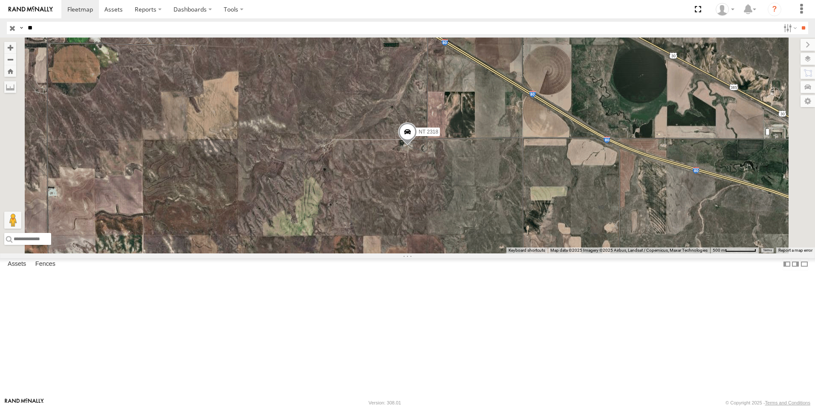  What do you see at coordinates (45, 264) in the screenshot?
I see `label: Fences` at bounding box center [45, 264].